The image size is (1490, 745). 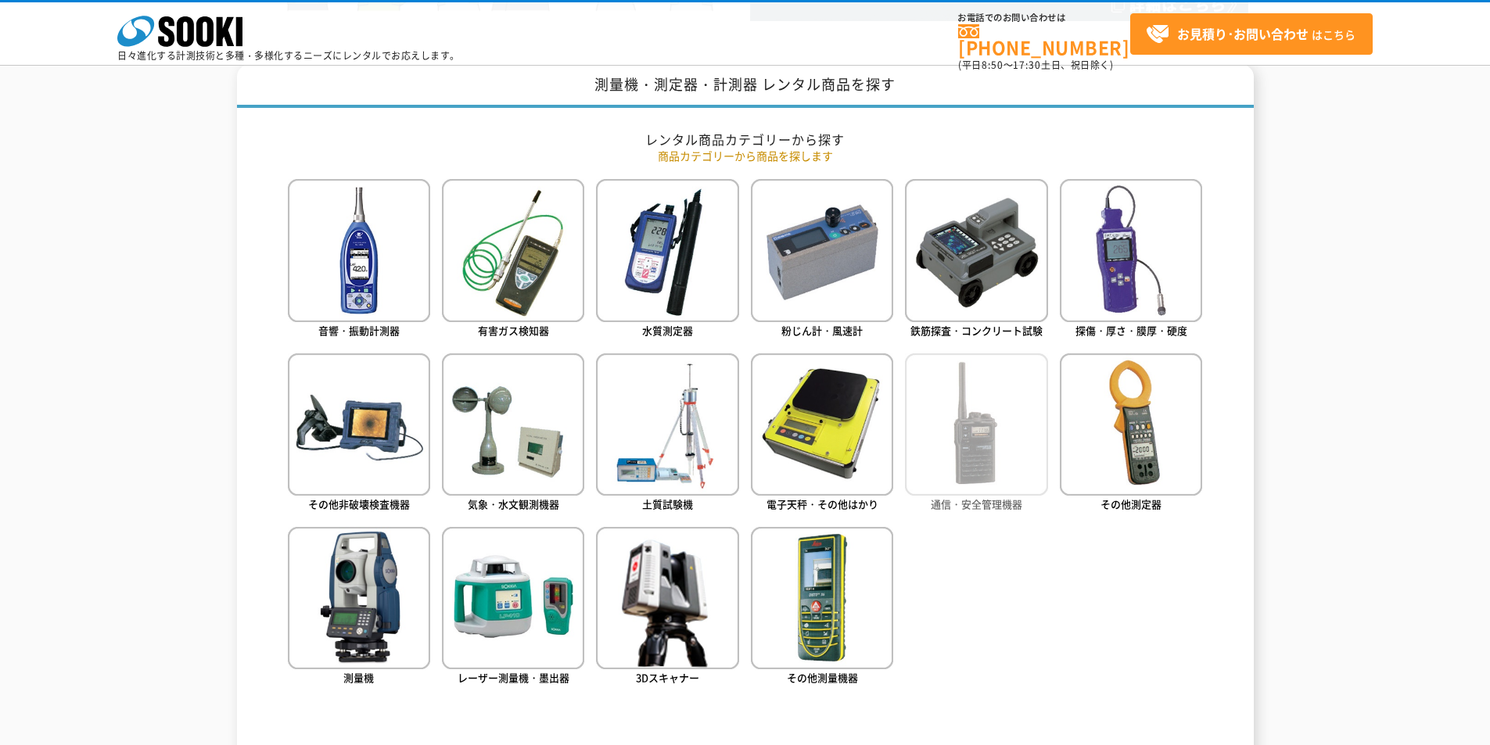 What do you see at coordinates (976, 260) in the screenshot?
I see `a: 鉄筋探査・コンクリート試験` at bounding box center [976, 260].